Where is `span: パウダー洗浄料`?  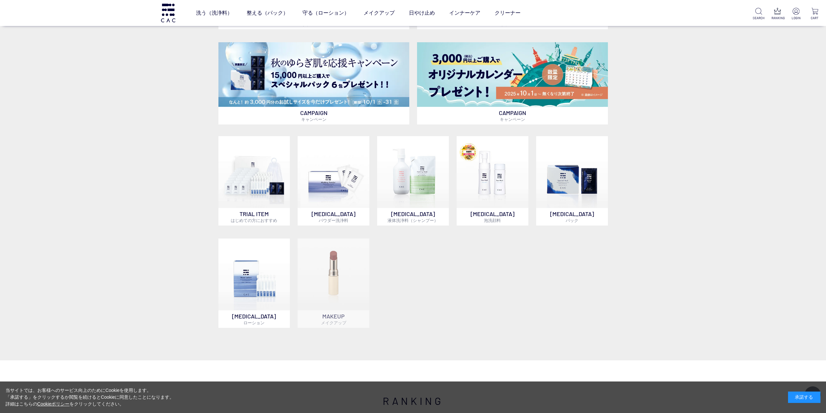 span: パウダー洗浄料 is located at coordinates (333, 220).